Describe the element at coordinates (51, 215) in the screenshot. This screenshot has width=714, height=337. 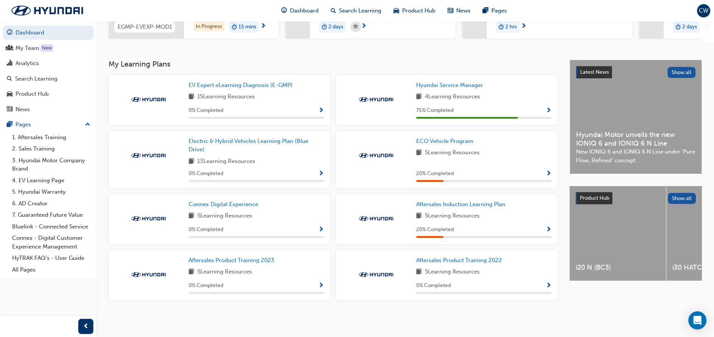
I see `a: 7. Guaranteed Future Value` at that location.